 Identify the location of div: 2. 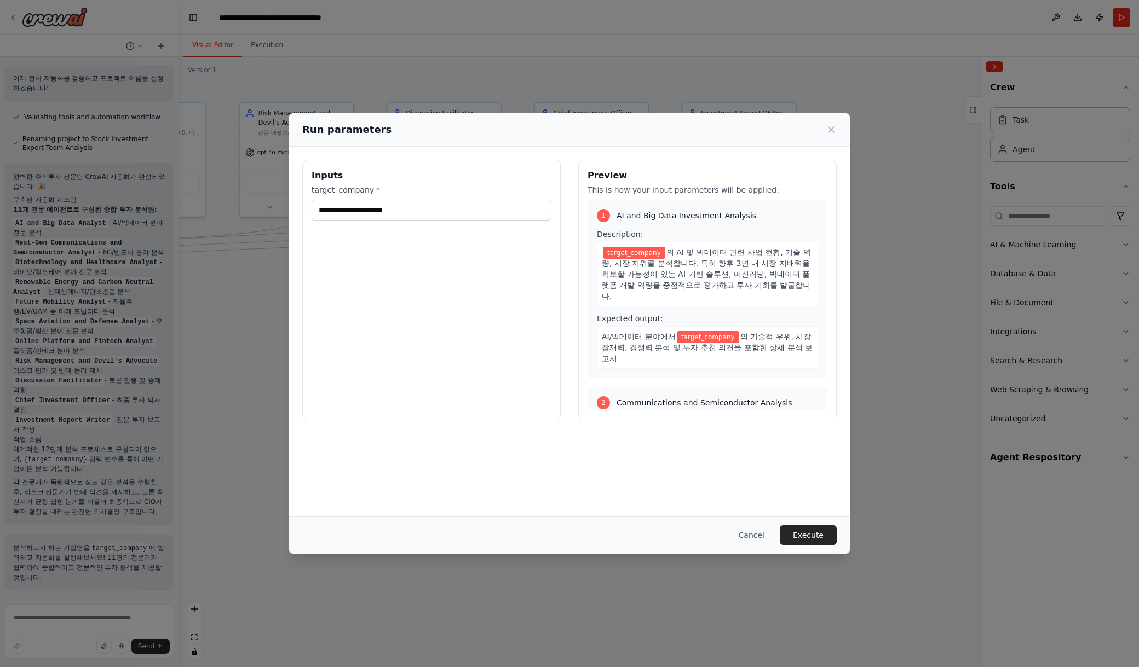
(603, 403).